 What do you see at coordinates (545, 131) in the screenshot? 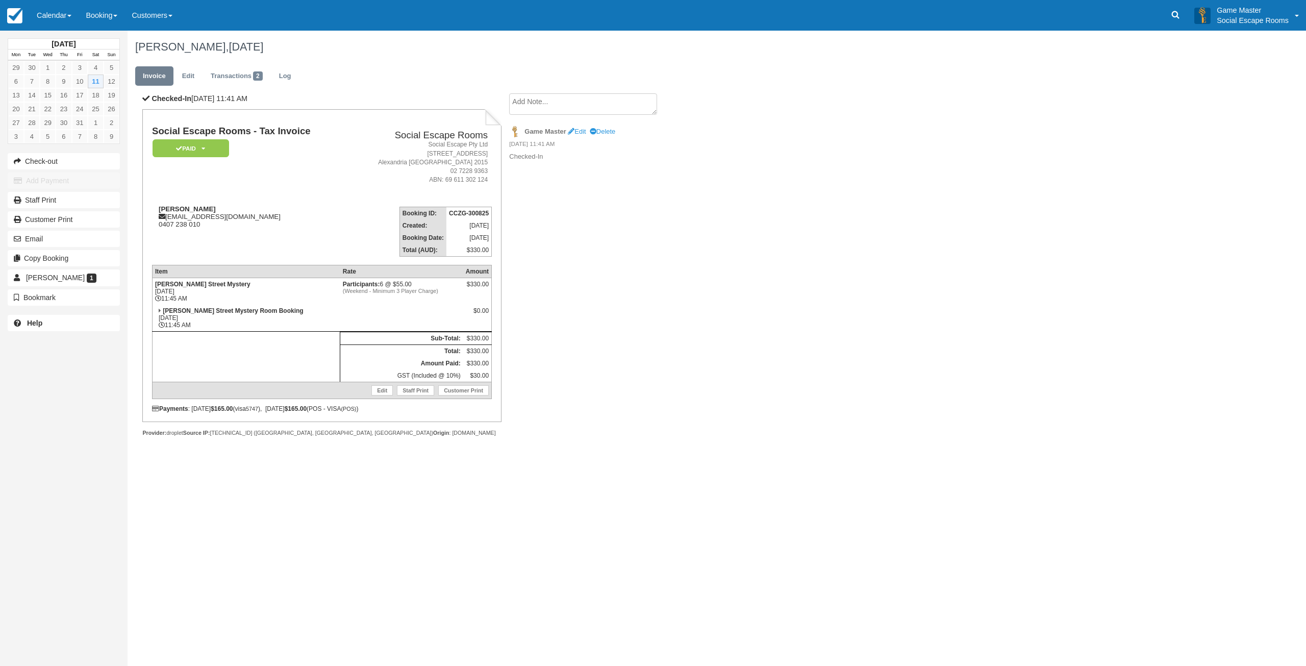
I see `strong: Game Master` at bounding box center [545, 131].